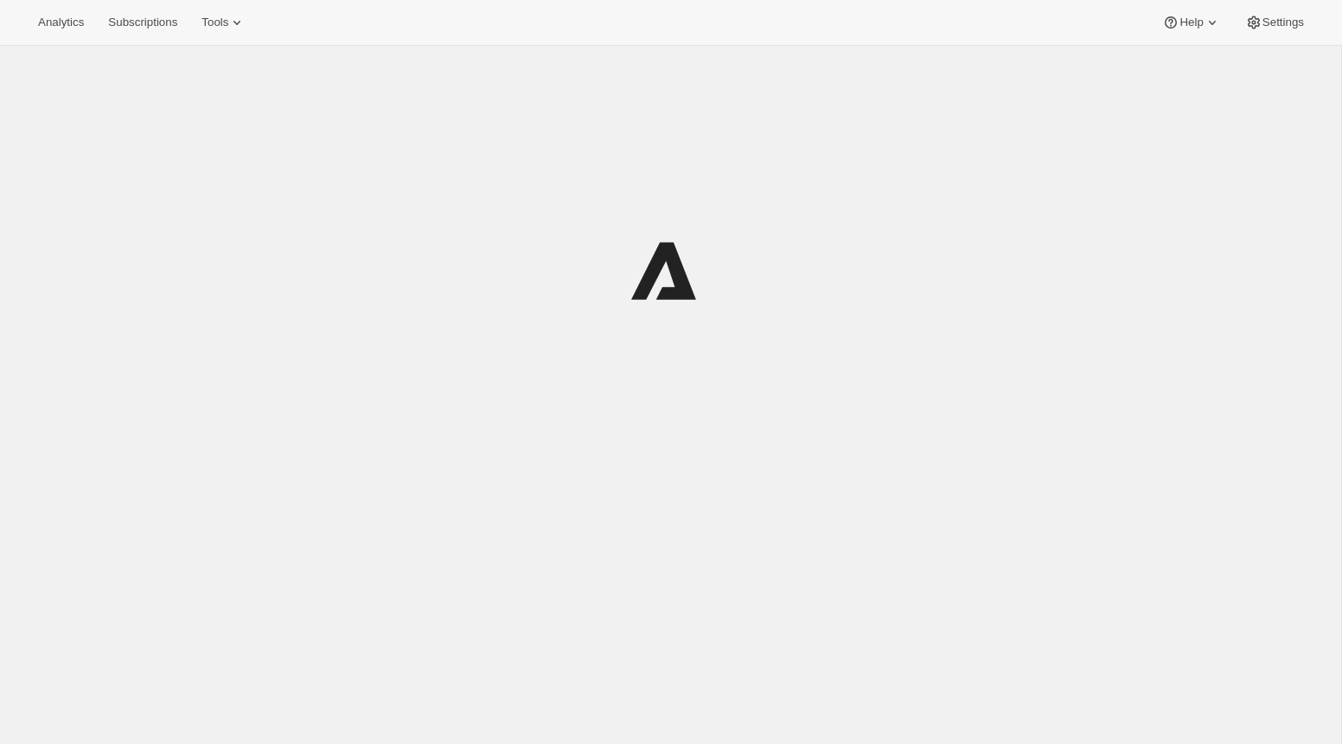 Image resolution: width=1342 pixels, height=744 pixels. What do you see at coordinates (1191, 22) in the screenshot?
I see `button: Help` at bounding box center [1191, 22].